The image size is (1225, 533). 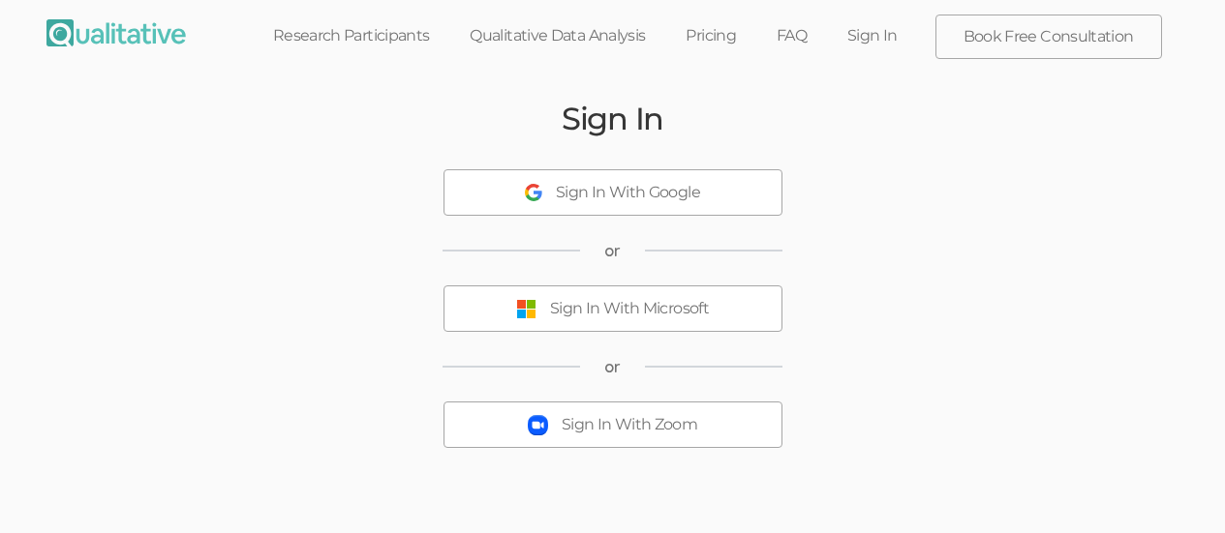 I want to click on a: Pricing, so click(x=711, y=36).